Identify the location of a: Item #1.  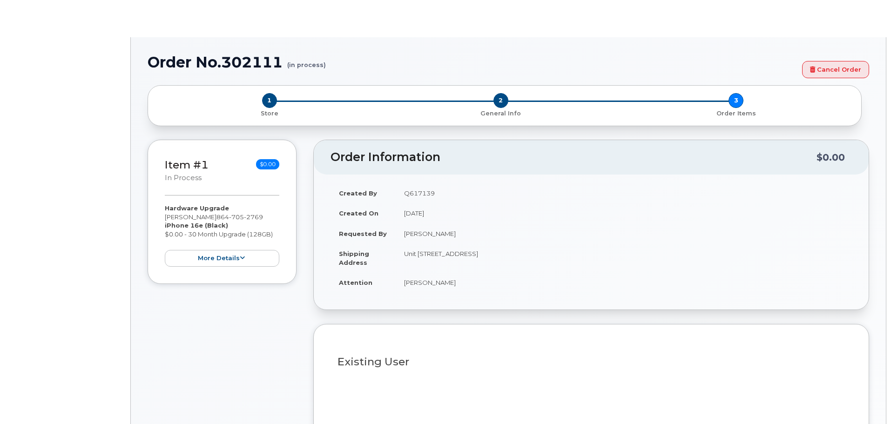
(187, 165).